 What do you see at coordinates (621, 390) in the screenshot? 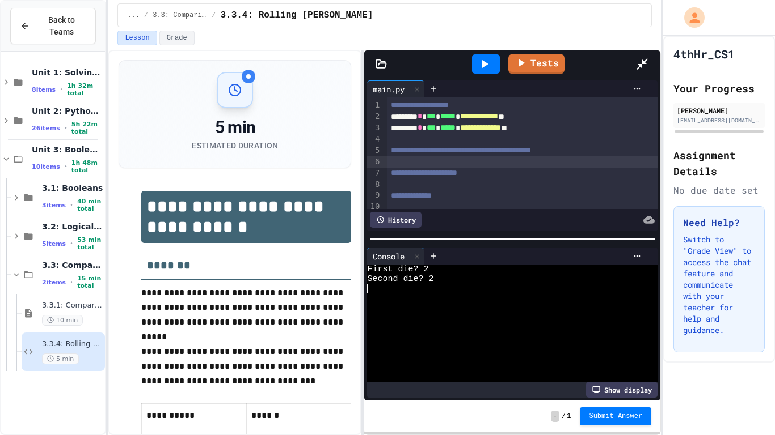
I see `div: Show display` at bounding box center [621, 390].